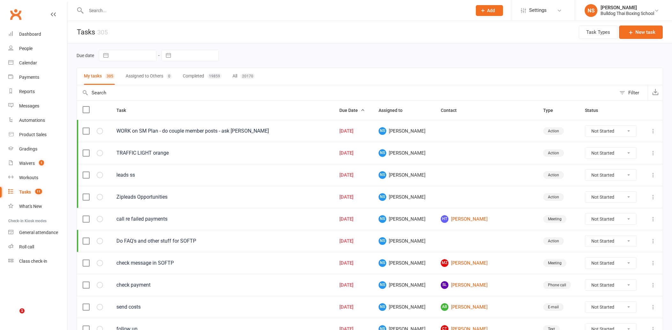 The width and height of the screenshot is (672, 330). I want to click on div: Tasks, so click(25, 192).